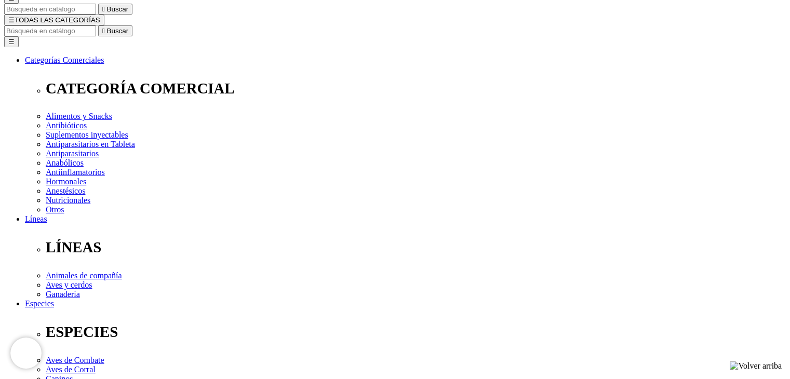  I want to click on a: Aves de Combate, so click(75, 360).